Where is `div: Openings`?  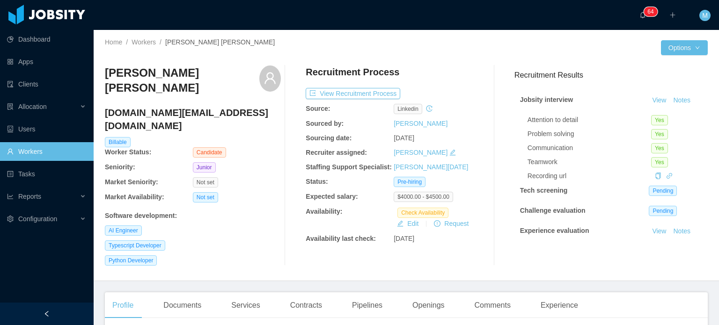 div: Openings is located at coordinates (428, 306).